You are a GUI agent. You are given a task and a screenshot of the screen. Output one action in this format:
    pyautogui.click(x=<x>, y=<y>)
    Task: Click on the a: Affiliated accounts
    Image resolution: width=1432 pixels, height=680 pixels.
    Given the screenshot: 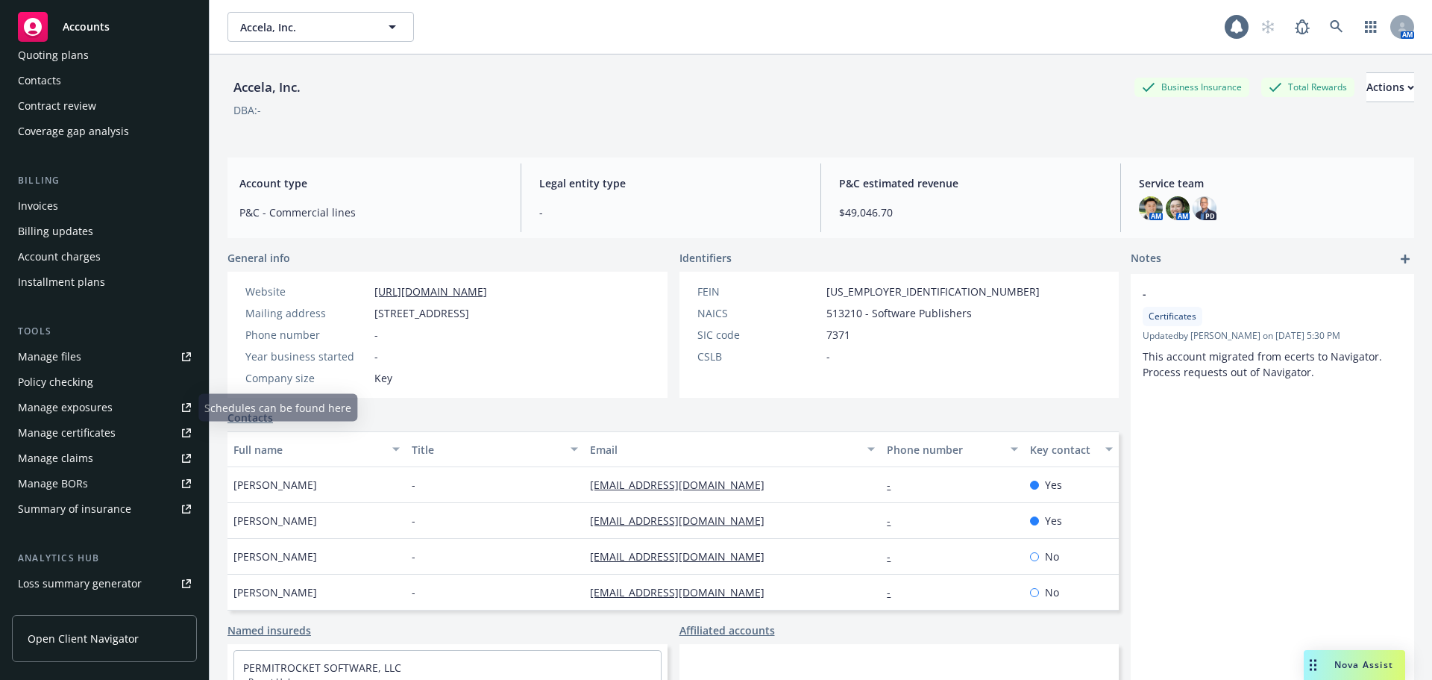 What is the action you would take?
    pyautogui.click(x=727, y=630)
    